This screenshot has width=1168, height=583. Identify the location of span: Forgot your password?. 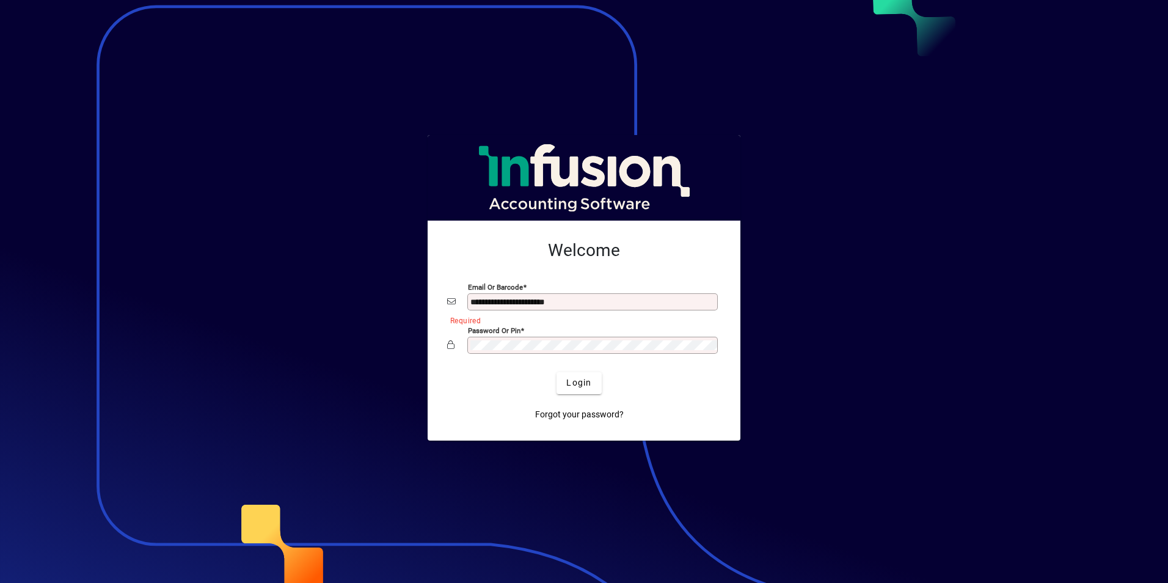
(579, 414).